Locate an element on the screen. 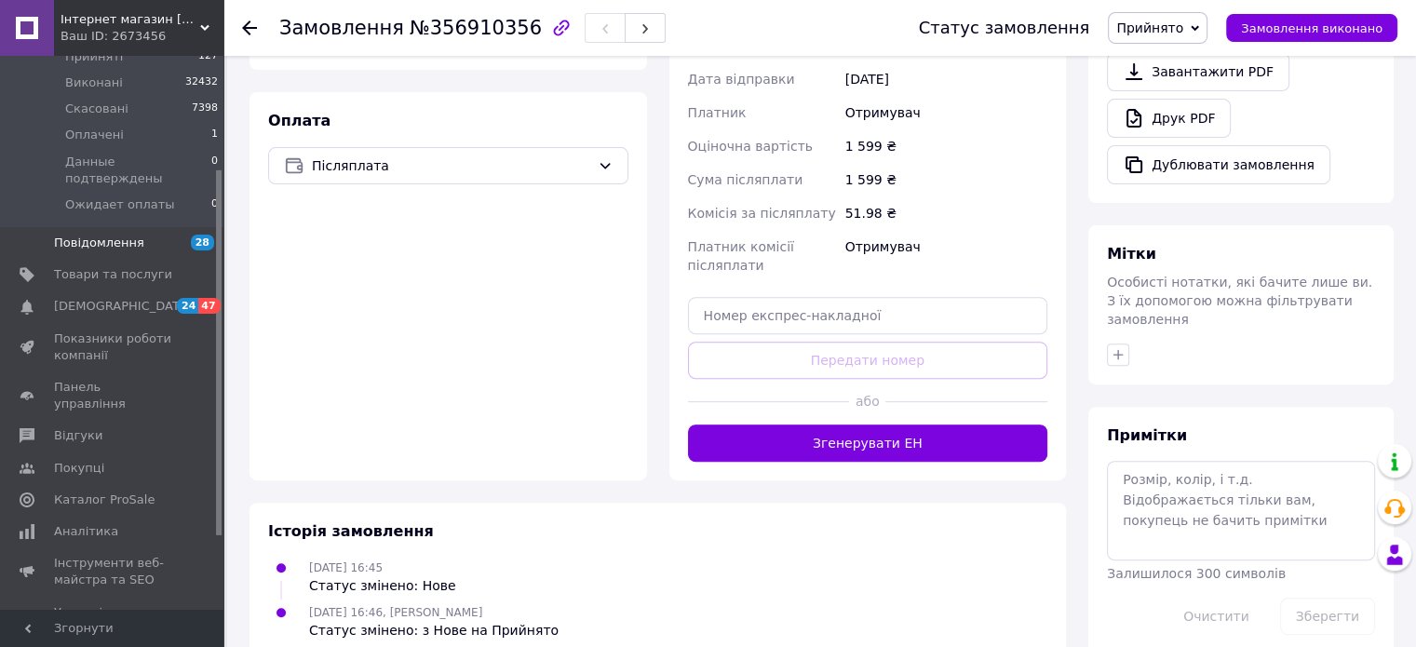 The width and height of the screenshot is (1416, 647). span: Комісія за післяплату is located at coordinates (761, 213).